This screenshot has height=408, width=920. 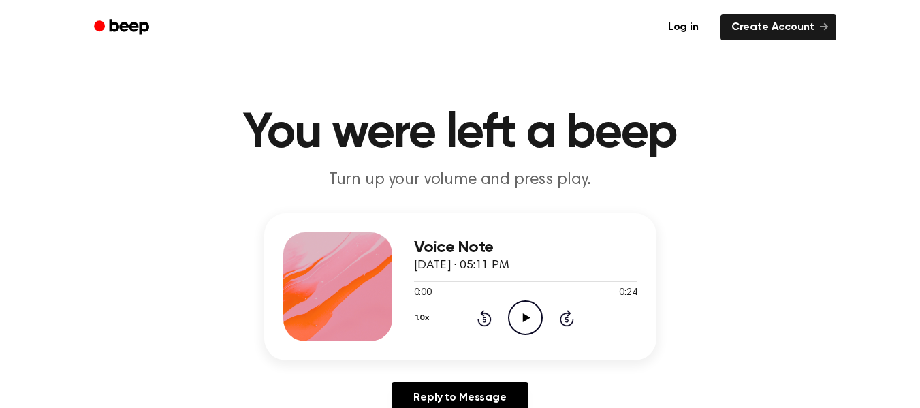 I want to click on span: 0:24, so click(x=628, y=293).